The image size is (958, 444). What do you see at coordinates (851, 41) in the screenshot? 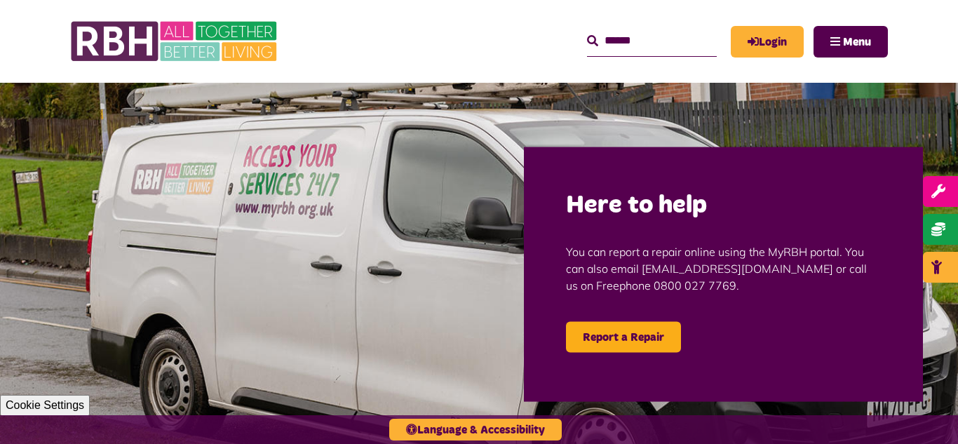
I see `button: Navigation` at bounding box center [851, 41].